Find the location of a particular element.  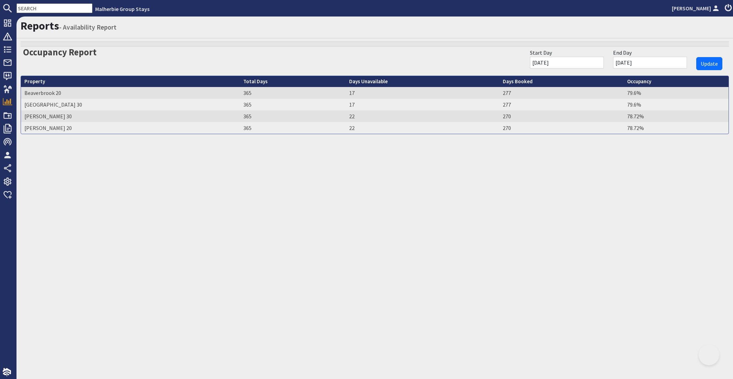

input: End Day is located at coordinates (650, 63).